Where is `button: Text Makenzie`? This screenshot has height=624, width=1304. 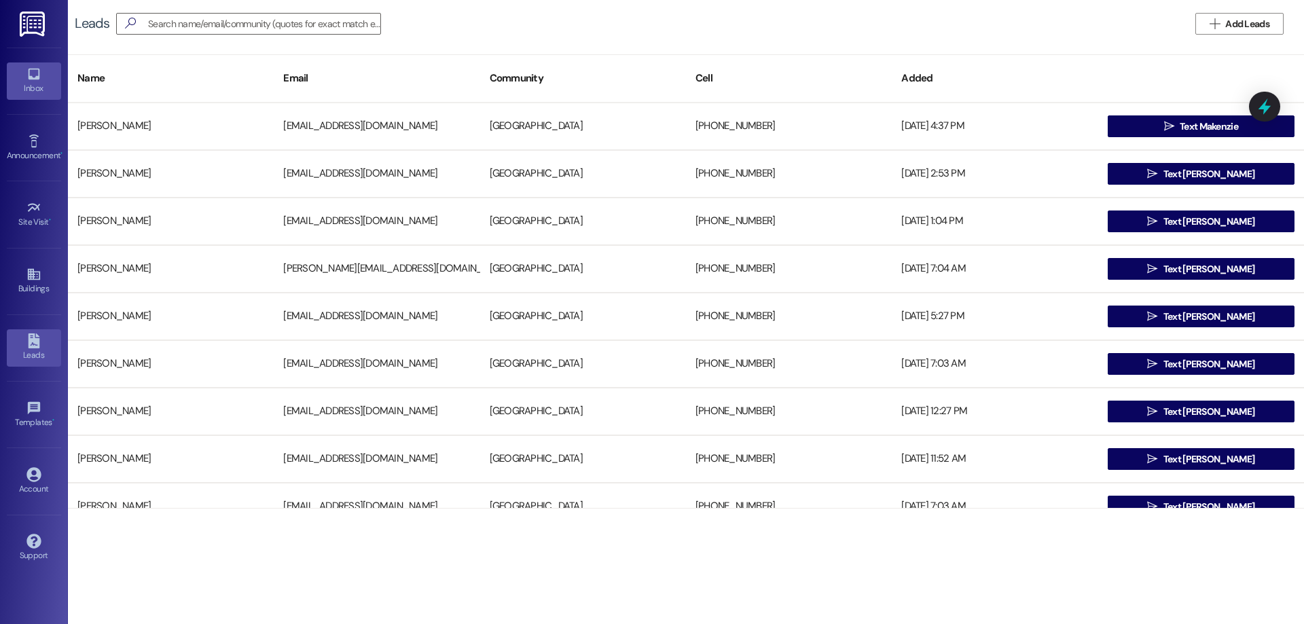 button: Text Makenzie is located at coordinates (1201, 126).